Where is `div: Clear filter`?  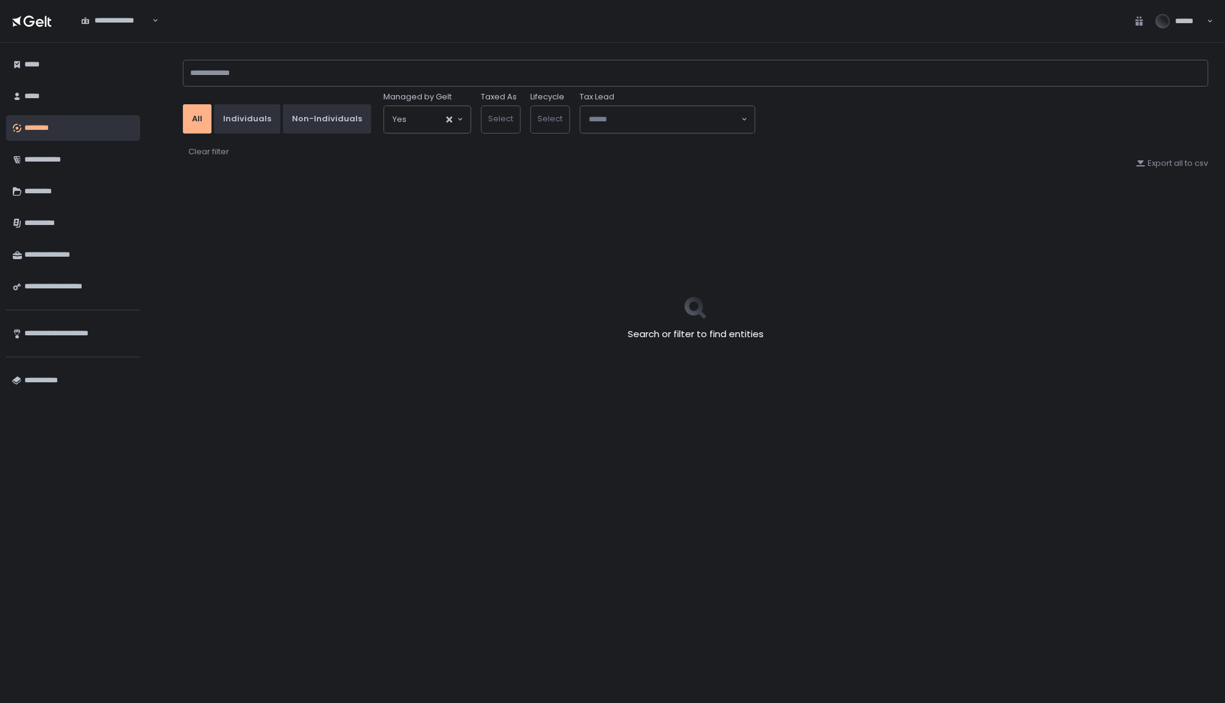 div: Clear filter is located at coordinates (208, 152).